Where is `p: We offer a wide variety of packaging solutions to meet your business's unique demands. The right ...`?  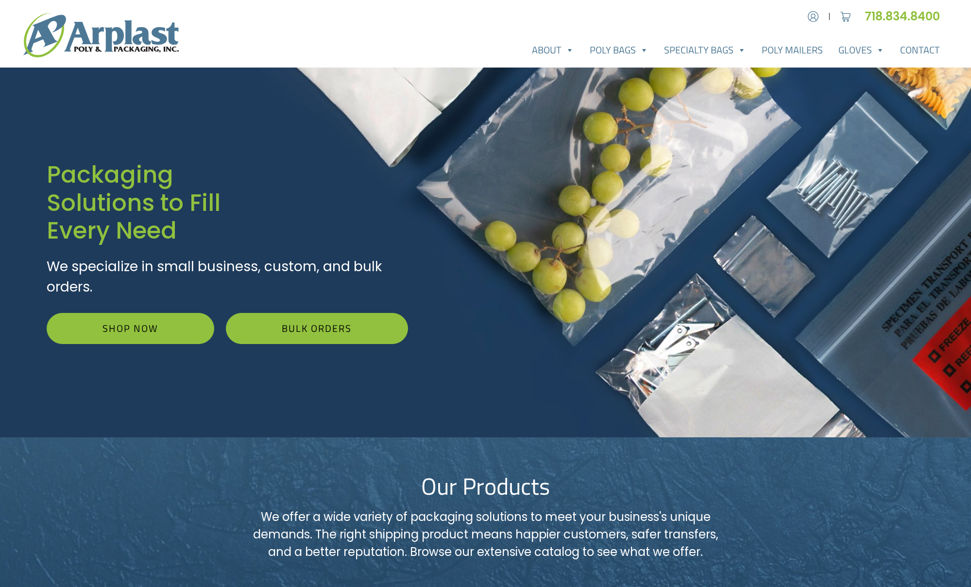
p: We offer a wide variety of packaging solutions to meet your business's unique demands. The right ... is located at coordinates (486, 534).